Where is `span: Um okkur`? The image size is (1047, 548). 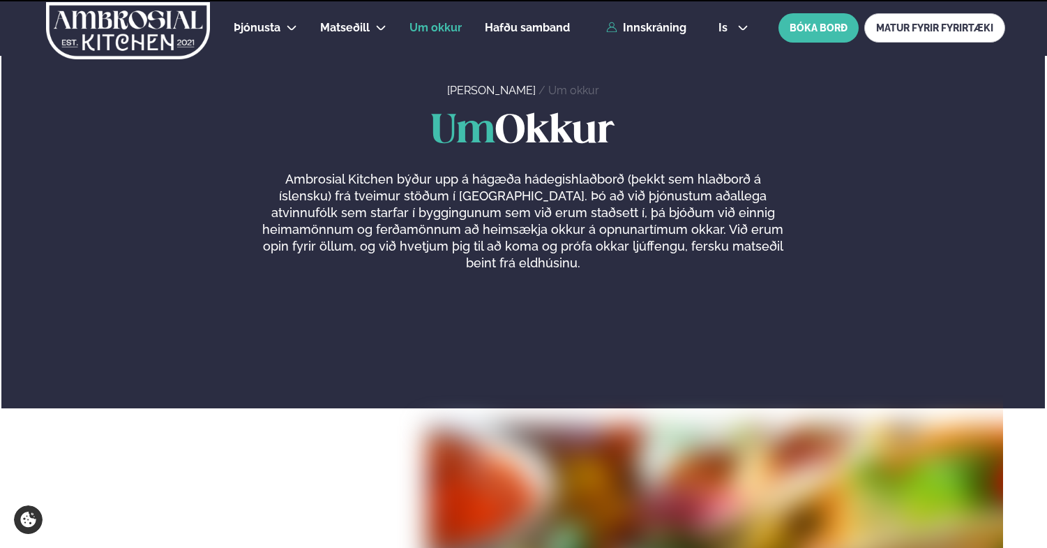 span: Um okkur is located at coordinates (435, 27).